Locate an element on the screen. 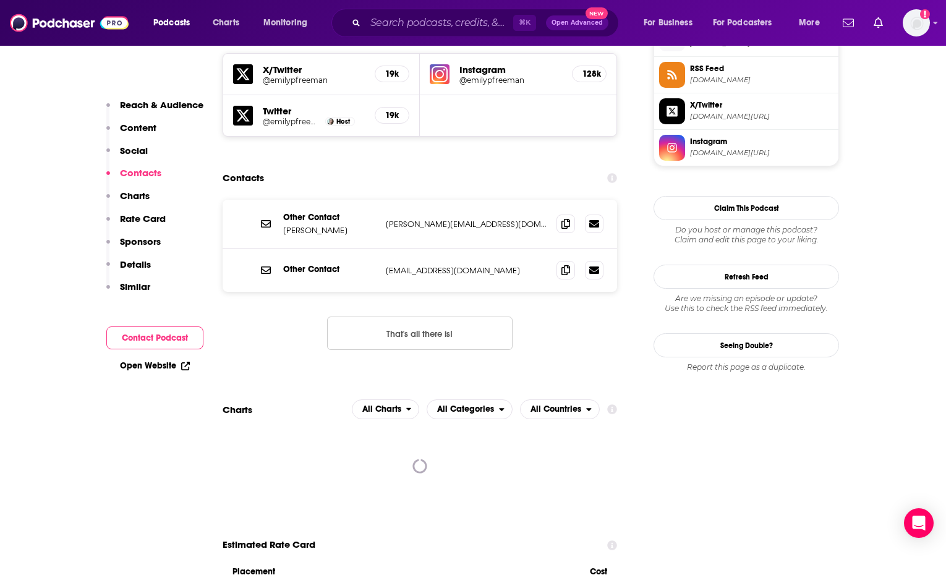 This screenshot has width=946, height=575. h2: Countries is located at coordinates (560, 409).